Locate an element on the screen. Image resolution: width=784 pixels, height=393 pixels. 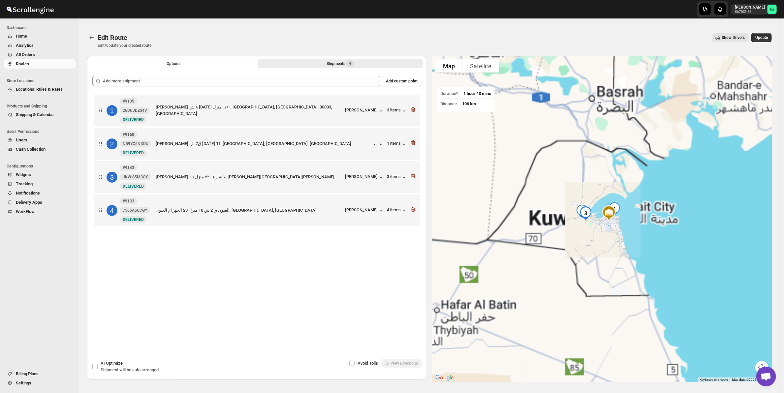
span: Analytics is located at coordinates (25, 45).